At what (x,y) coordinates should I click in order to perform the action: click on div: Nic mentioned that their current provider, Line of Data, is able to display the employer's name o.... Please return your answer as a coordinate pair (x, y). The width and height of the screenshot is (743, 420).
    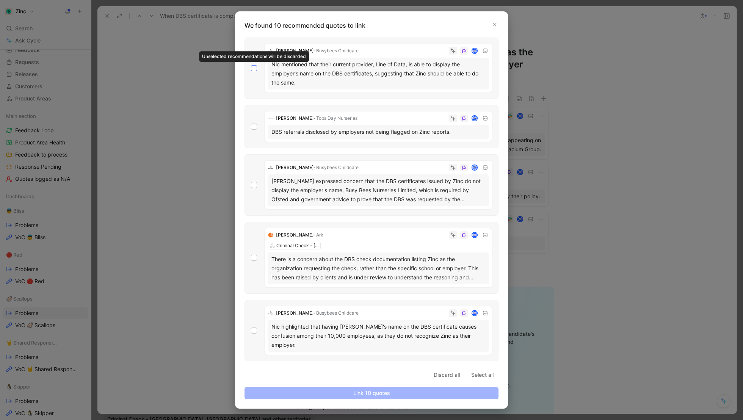
    Looking at the image, I should click on (378, 74).